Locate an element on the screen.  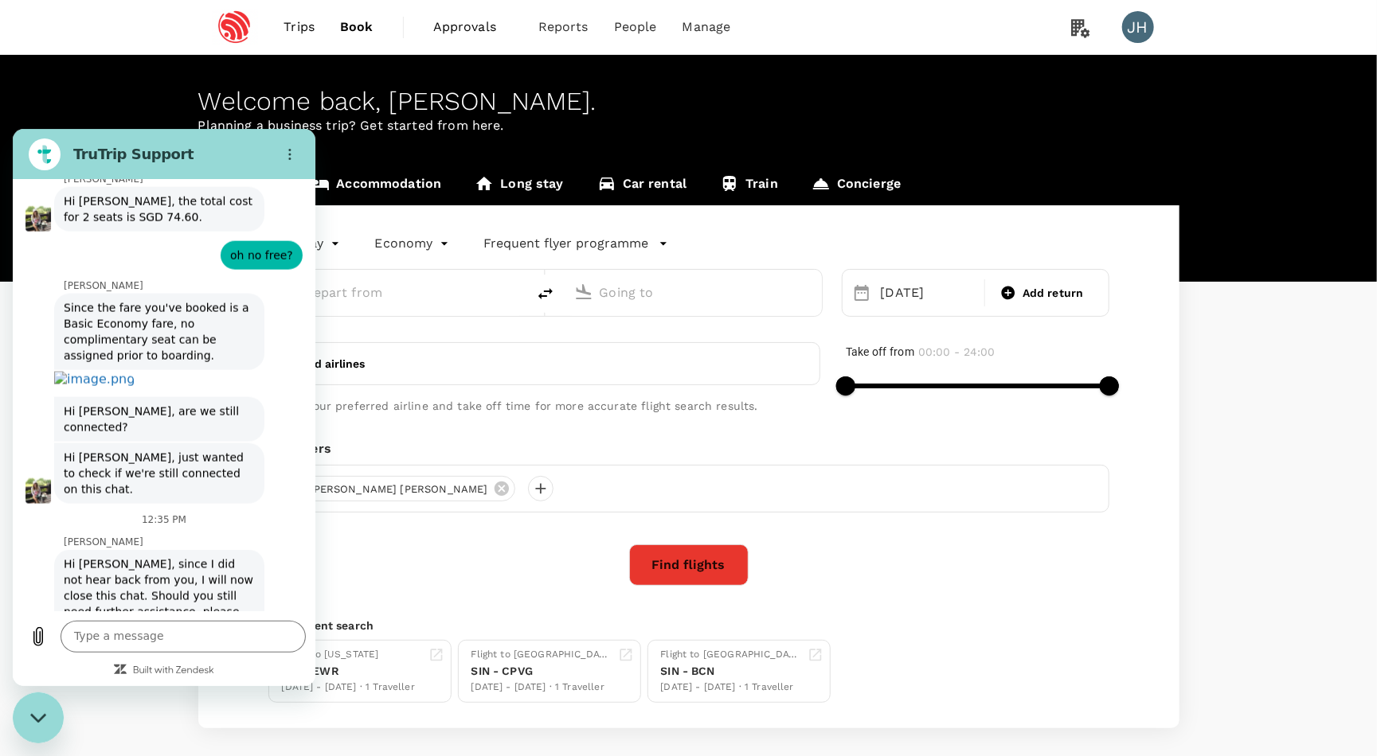
input: Going to is located at coordinates (694, 292).